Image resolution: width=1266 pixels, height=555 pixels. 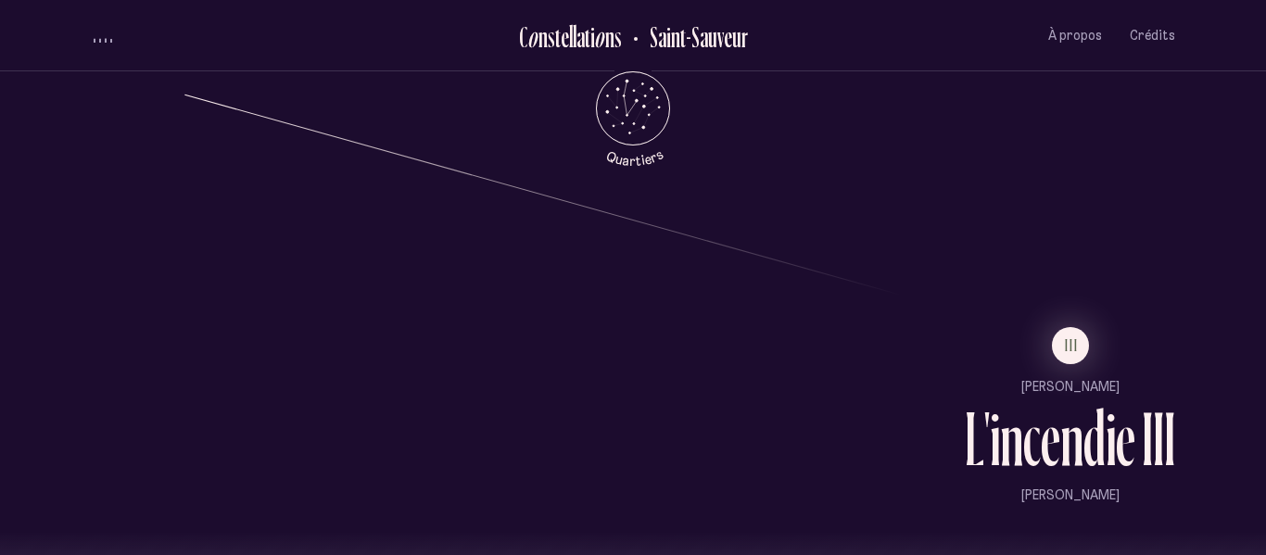 What do you see at coordinates (1152, 35) in the screenshot?
I see `button: Crédits` at bounding box center [1152, 35].